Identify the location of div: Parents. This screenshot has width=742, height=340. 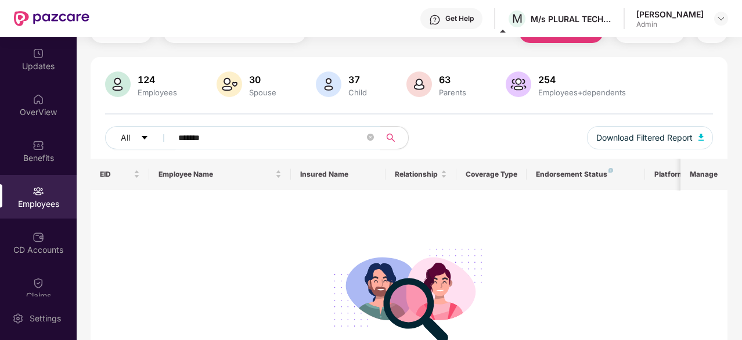
(453, 92).